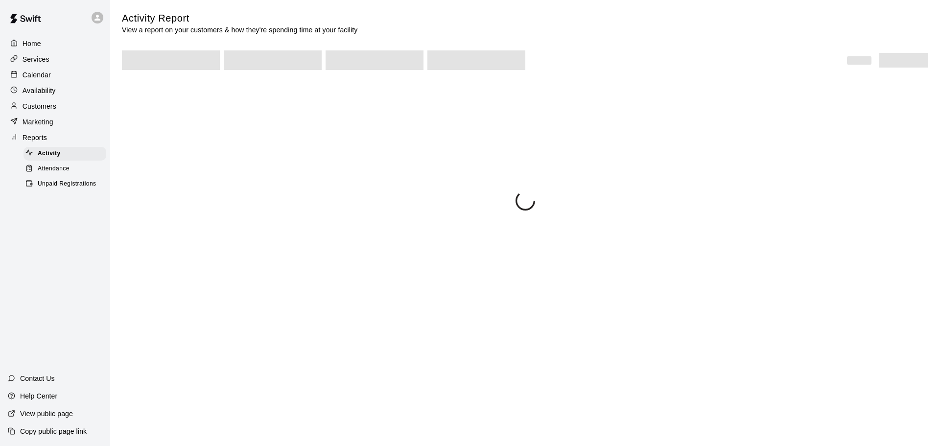 This screenshot has height=446, width=940. I want to click on p: Customers, so click(39, 106).